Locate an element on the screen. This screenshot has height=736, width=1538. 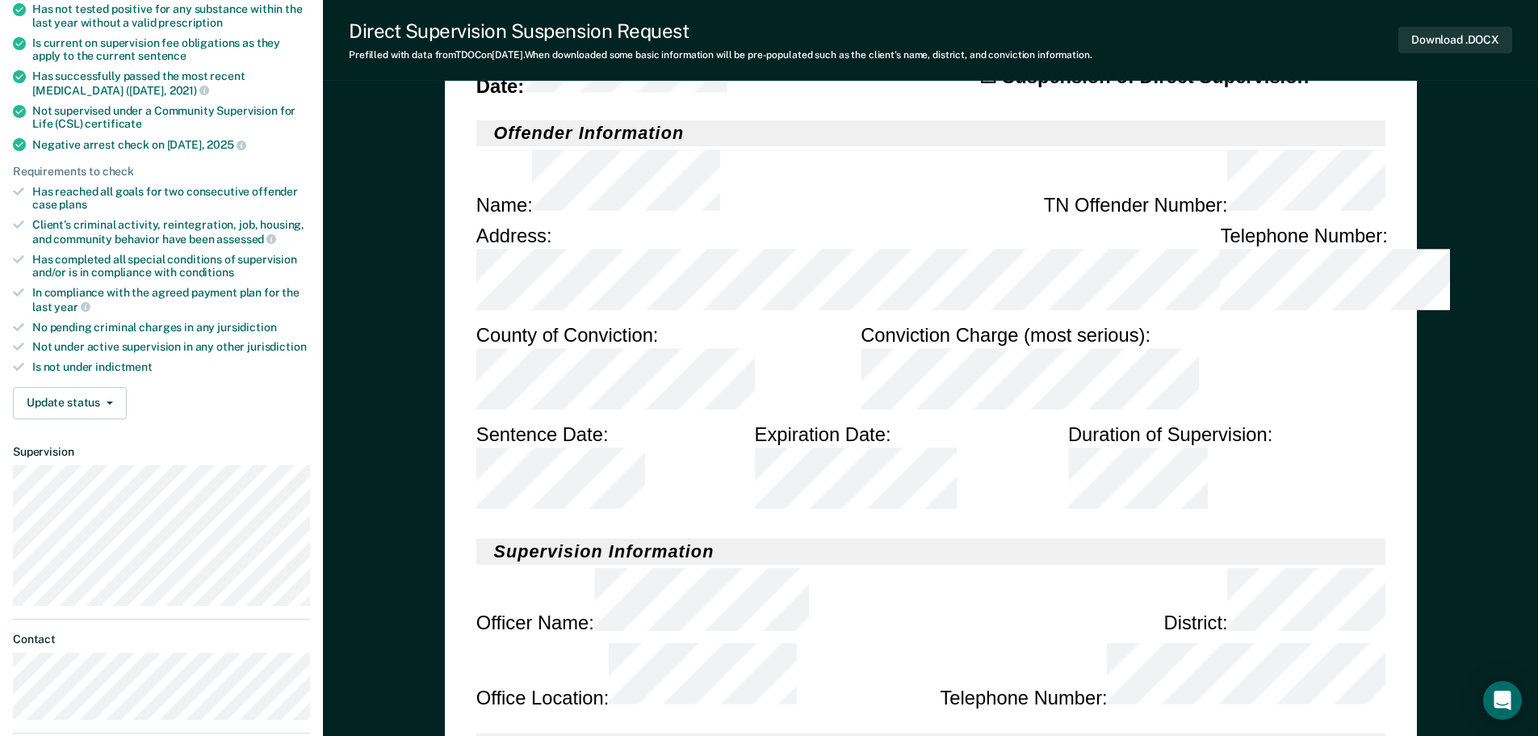
div: Has reached all goals for two consecutive offender case is located at coordinates (171, 199).